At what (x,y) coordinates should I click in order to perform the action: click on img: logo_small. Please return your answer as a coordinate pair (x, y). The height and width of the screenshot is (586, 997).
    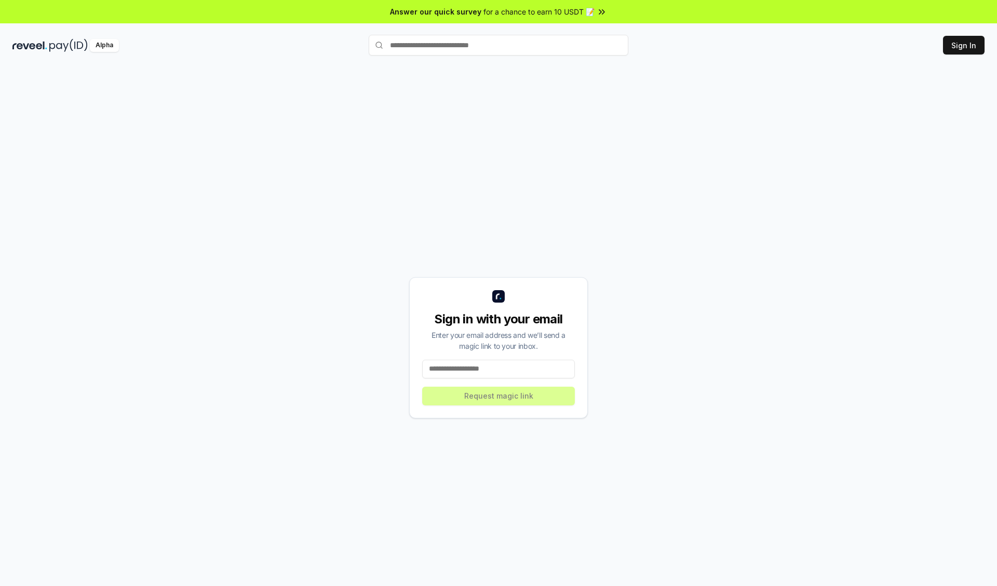
    Looking at the image, I should click on (498, 296).